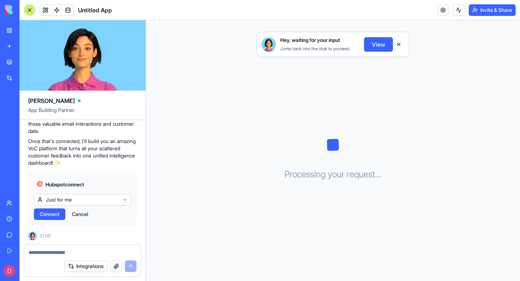  Describe the element at coordinates (45, 236) in the screenshot. I see `span: 21:05` at that location.